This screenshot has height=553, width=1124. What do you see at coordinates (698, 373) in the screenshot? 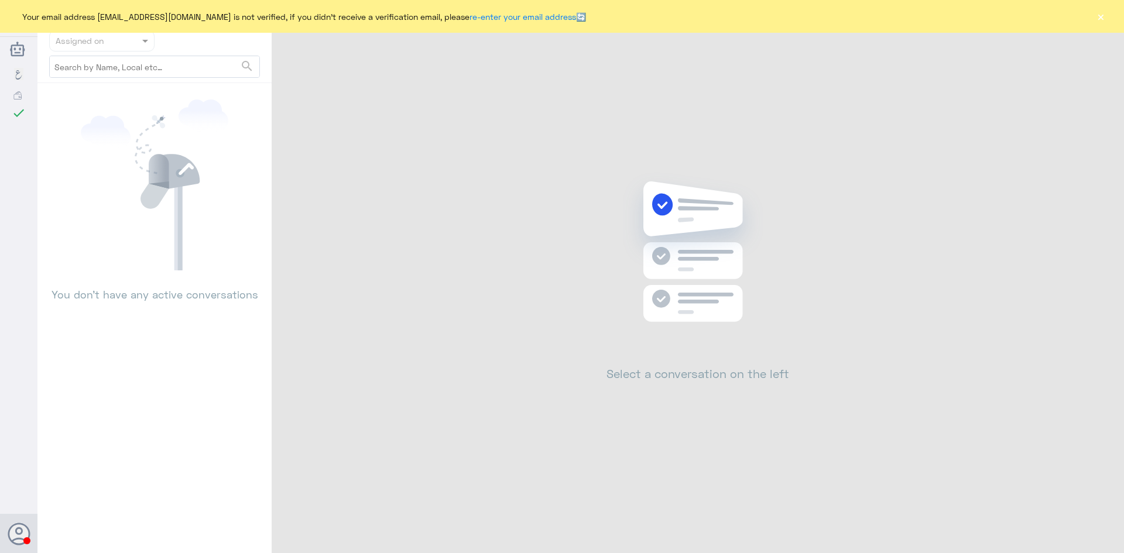
I see `h2: Select a conversation on the left` at bounding box center [698, 373].